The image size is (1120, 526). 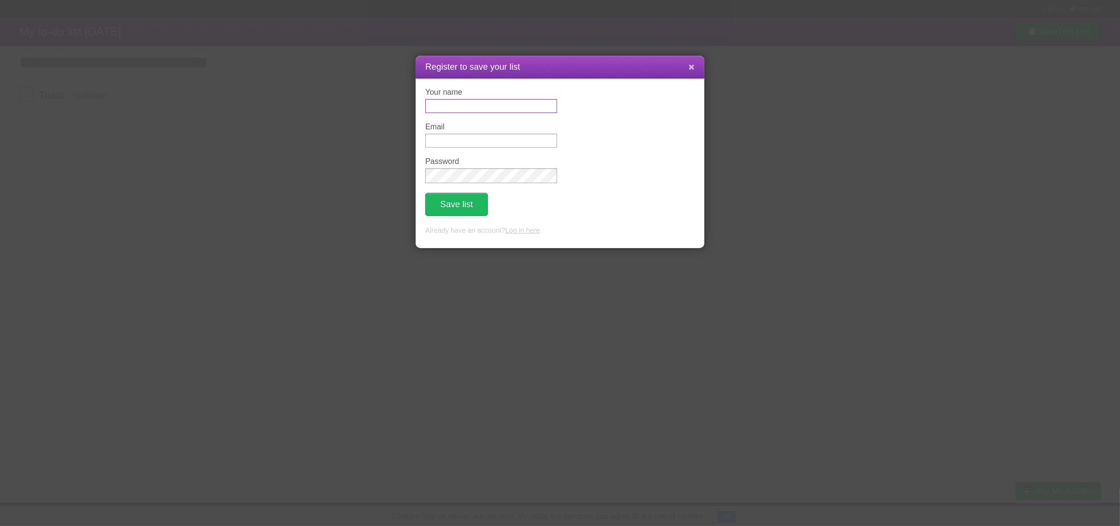 What do you see at coordinates (457, 204) in the screenshot?
I see `button: Save list` at bounding box center [457, 204].